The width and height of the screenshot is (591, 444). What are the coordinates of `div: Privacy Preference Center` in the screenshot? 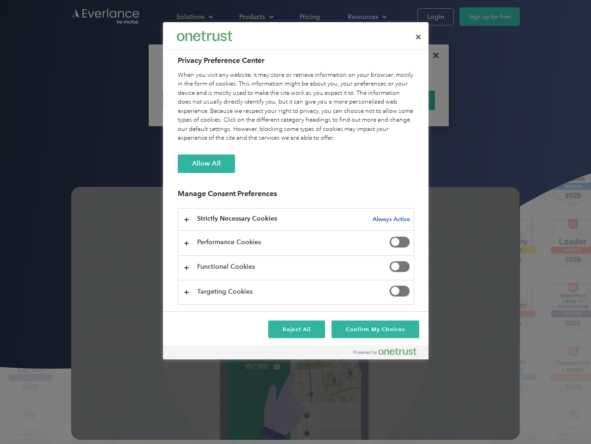 It's located at (296, 190).